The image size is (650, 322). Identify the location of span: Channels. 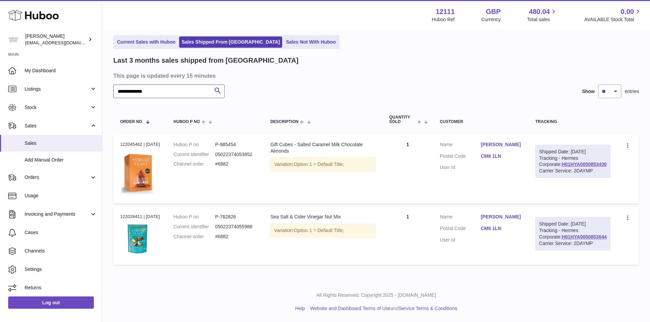
(61, 251).